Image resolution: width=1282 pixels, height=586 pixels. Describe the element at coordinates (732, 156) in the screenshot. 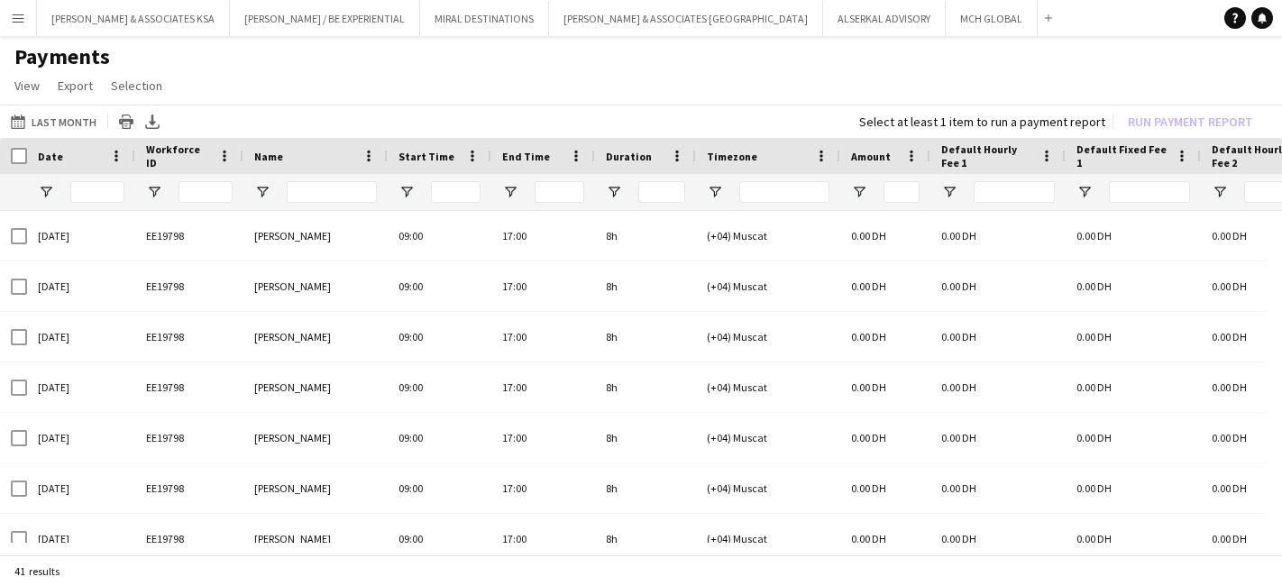

I see `span: Timezone` at that location.